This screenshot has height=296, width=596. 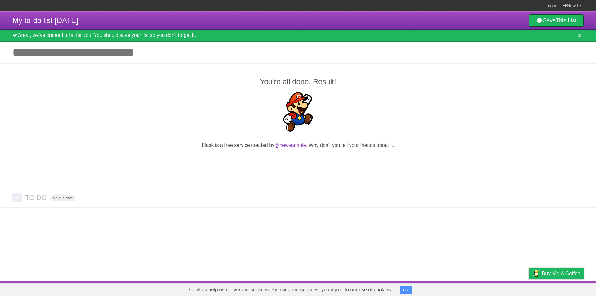 I want to click on button: OK, so click(x=406, y=290).